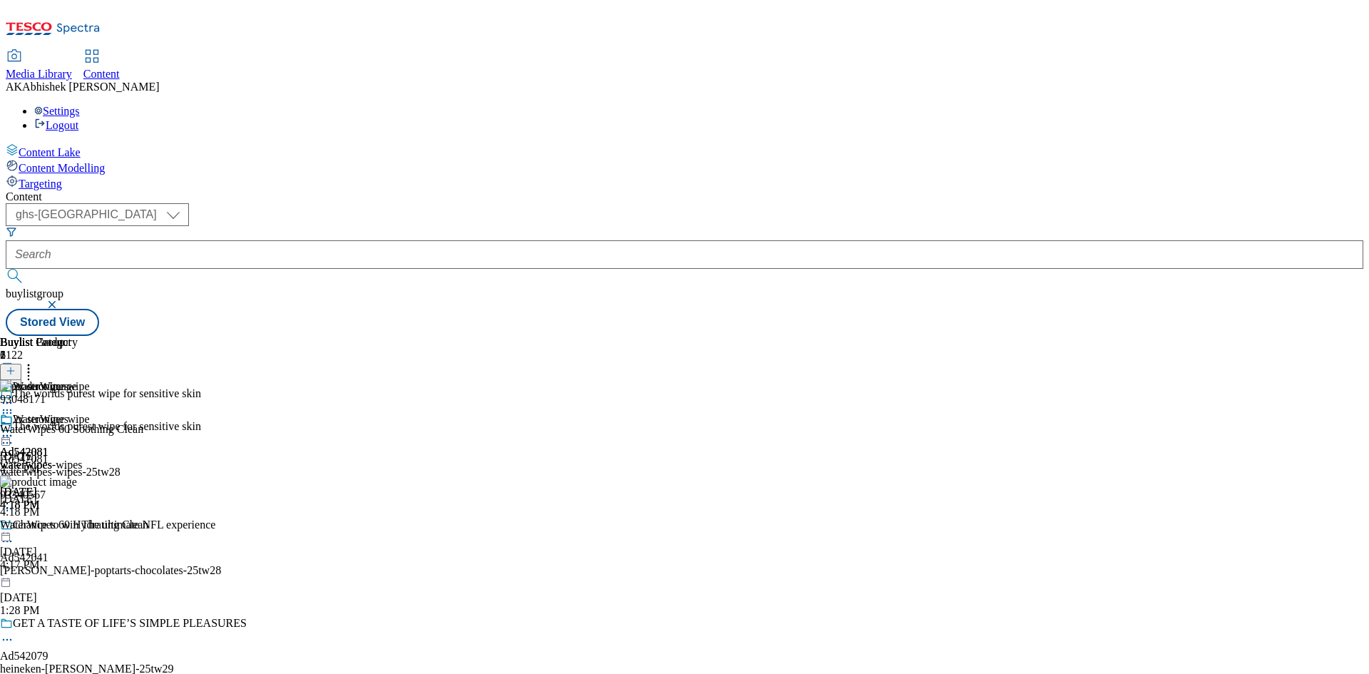 The image size is (1369, 674). Describe the element at coordinates (685, 197) in the screenshot. I see `div: Content` at that location.